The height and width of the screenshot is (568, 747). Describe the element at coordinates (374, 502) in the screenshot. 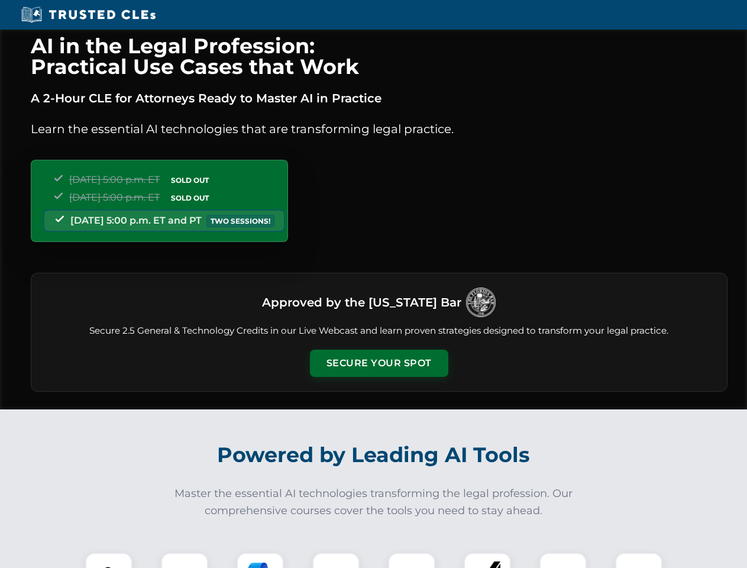

I see `p: Master the essential AI technologies transforming the legal profession. Our comprehensive courses...` at that location.